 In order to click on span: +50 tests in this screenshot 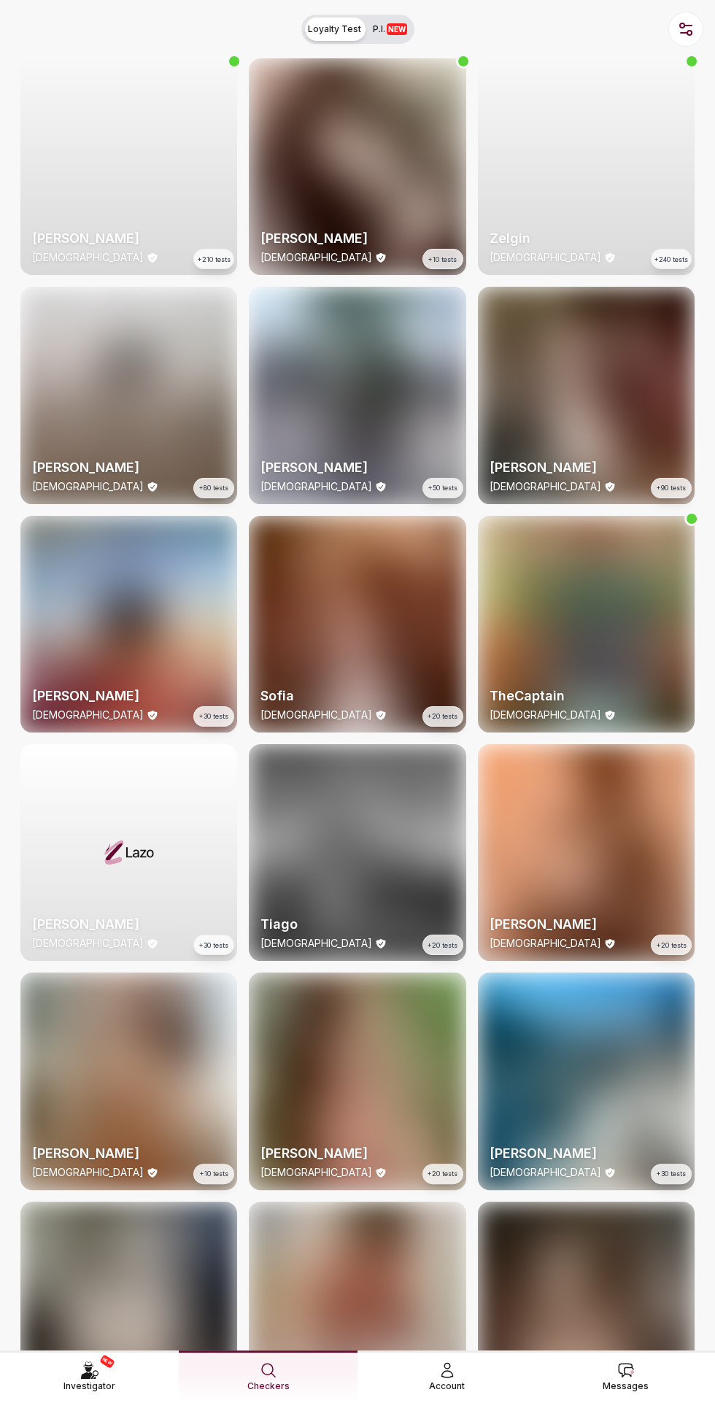, I will do `click(443, 488)`.